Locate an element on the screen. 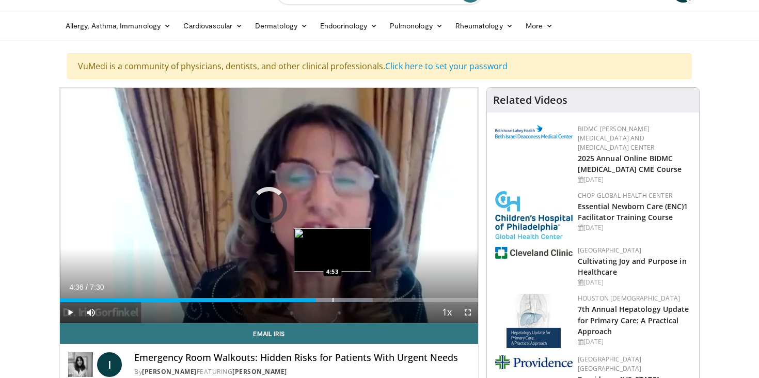  img: 9aead070-c8c9-47a8-a231-d8565ac8732e.png.150x105_q85_autocrop_double_scale_upscale_version-0.2.jpg is located at coordinates (534, 362).